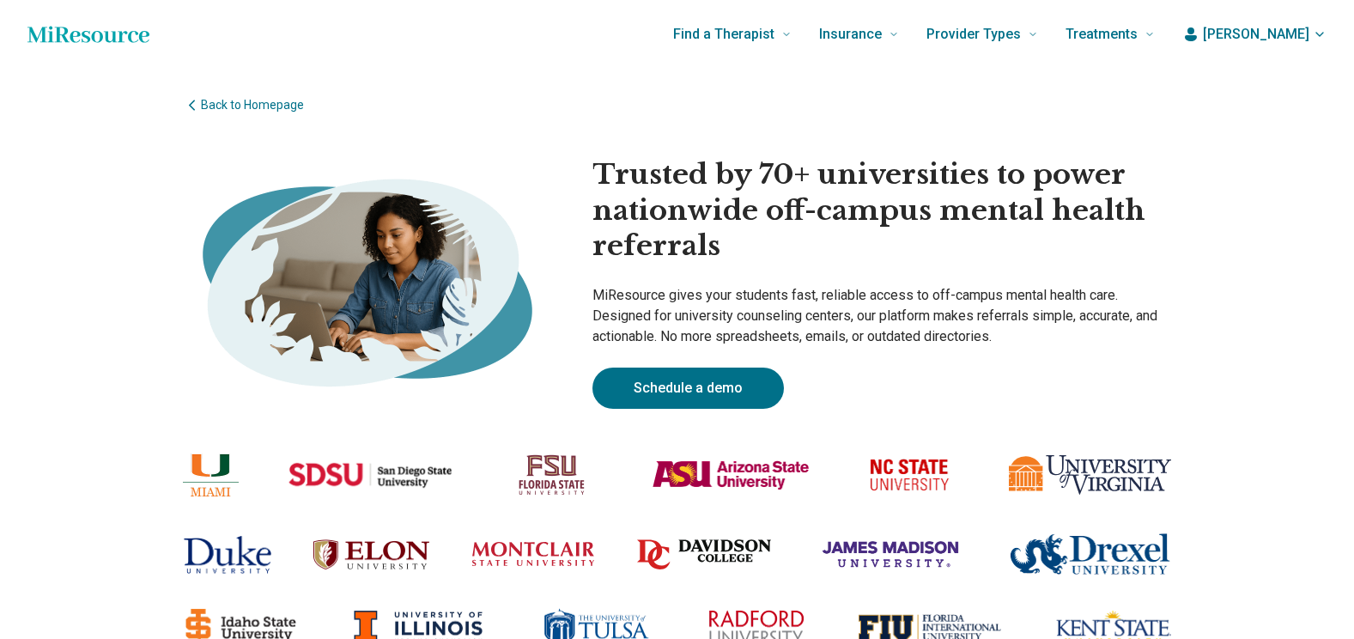 The height and width of the screenshot is (639, 1354). I want to click on img: University of Virginia, so click(1090, 475).